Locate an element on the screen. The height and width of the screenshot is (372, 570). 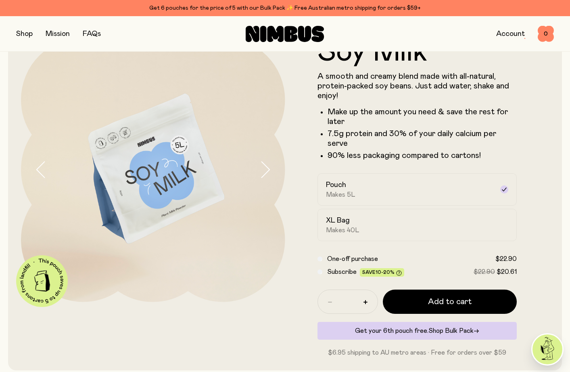
a: Shop Bulk Pack→ is located at coordinates (454, 330).